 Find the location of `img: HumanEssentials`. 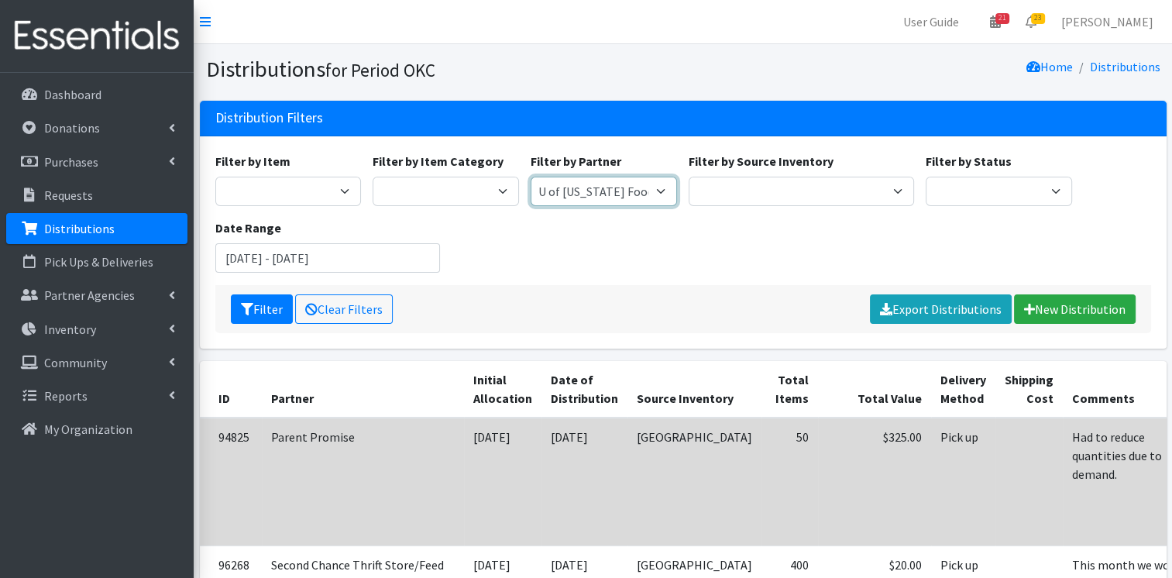

img: HumanEssentials is located at coordinates (97, 36).